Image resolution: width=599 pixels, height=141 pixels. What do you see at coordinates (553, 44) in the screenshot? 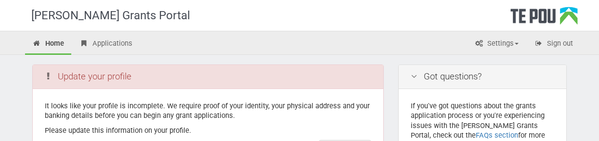
I see `a: Sign out` at bounding box center [553, 44].